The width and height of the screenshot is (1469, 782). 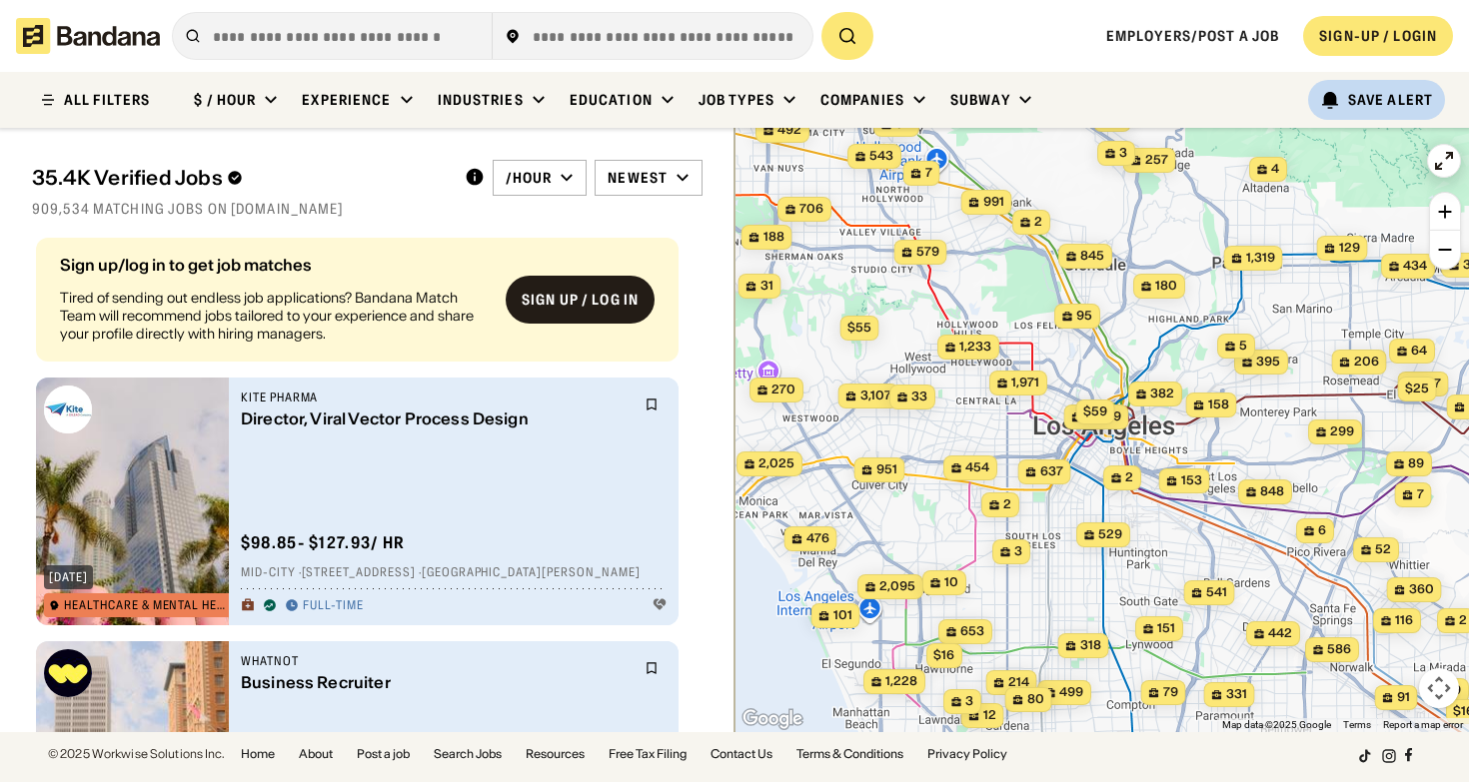 I want to click on div: Industries, so click(x=481, y=100).